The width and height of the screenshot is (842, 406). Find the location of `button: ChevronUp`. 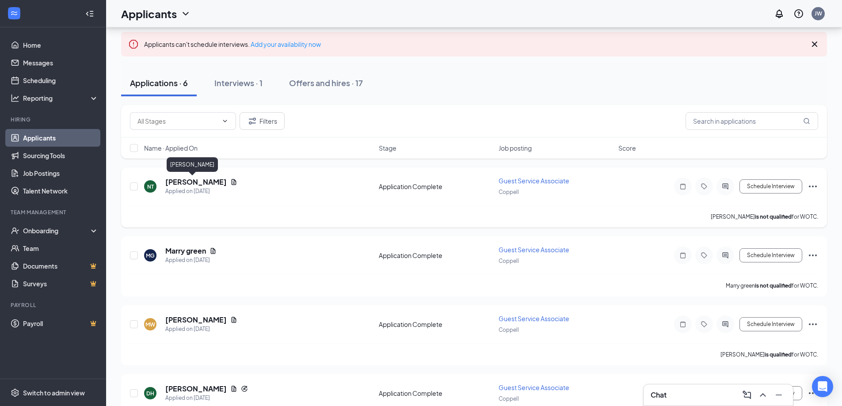

button: ChevronUp is located at coordinates (763, 395).